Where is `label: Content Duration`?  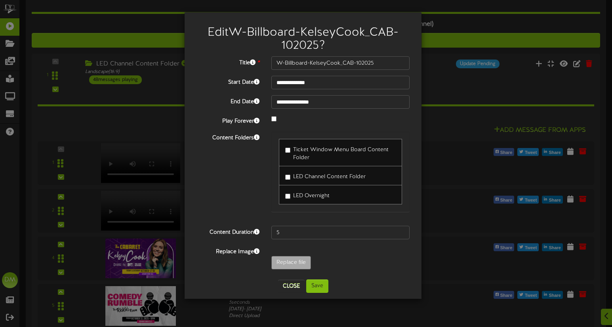
label: Content Duration is located at coordinates (228, 231).